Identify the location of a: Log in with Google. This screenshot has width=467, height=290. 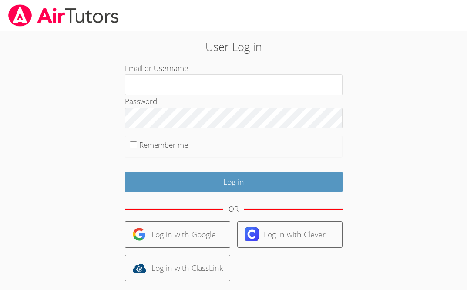
(177, 234).